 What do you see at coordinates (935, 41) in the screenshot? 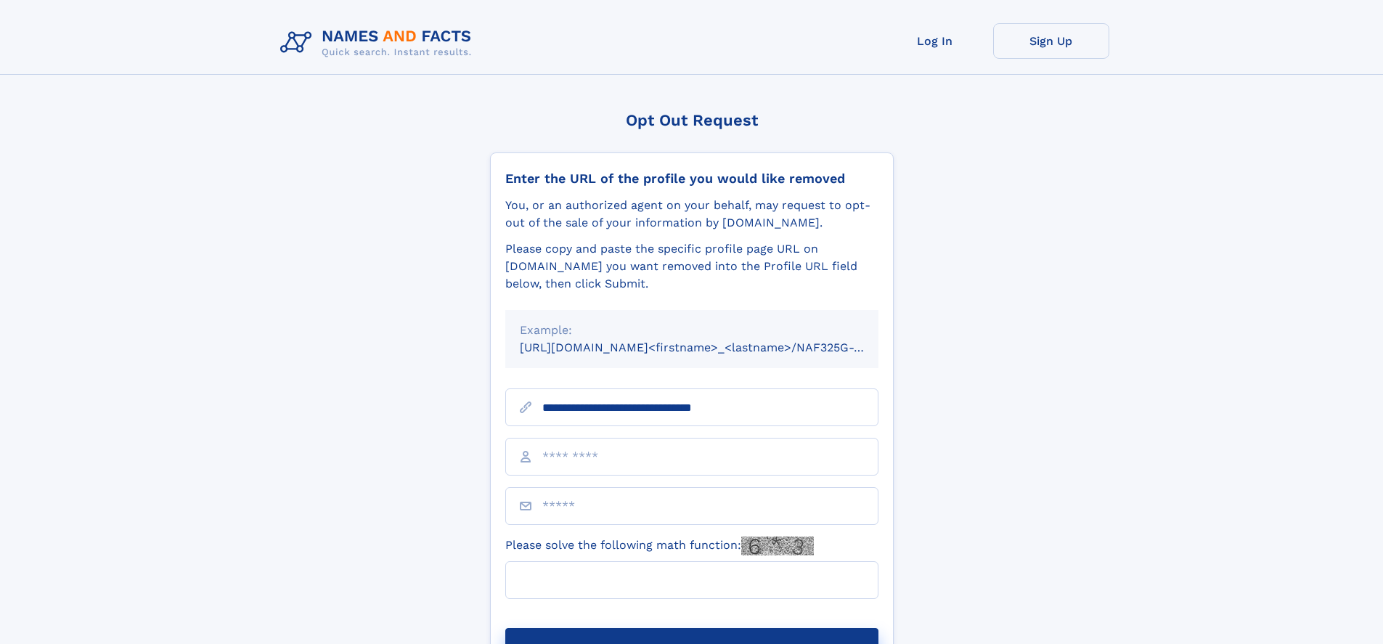
I see `a: Log In` at bounding box center [935, 41].